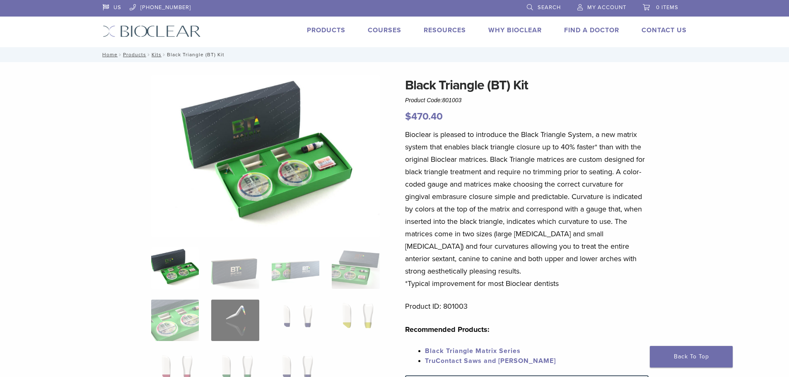  I want to click on img: Black Triangle (BT) Kit - Image 2, so click(235, 268).